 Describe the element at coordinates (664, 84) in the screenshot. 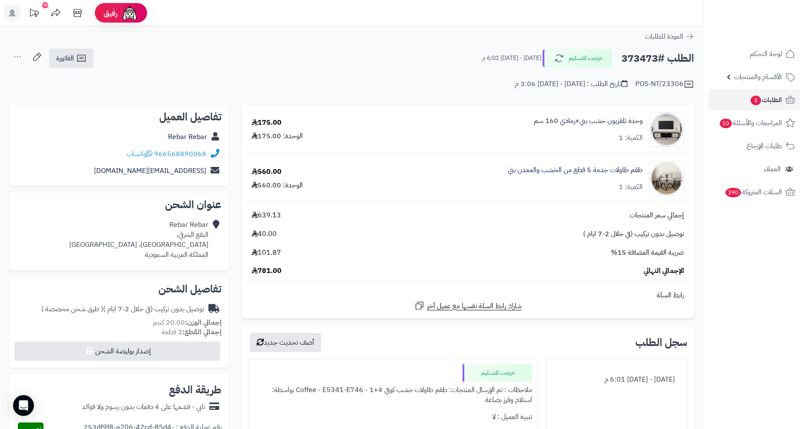

I see `div: POS-NT/23306` at that location.